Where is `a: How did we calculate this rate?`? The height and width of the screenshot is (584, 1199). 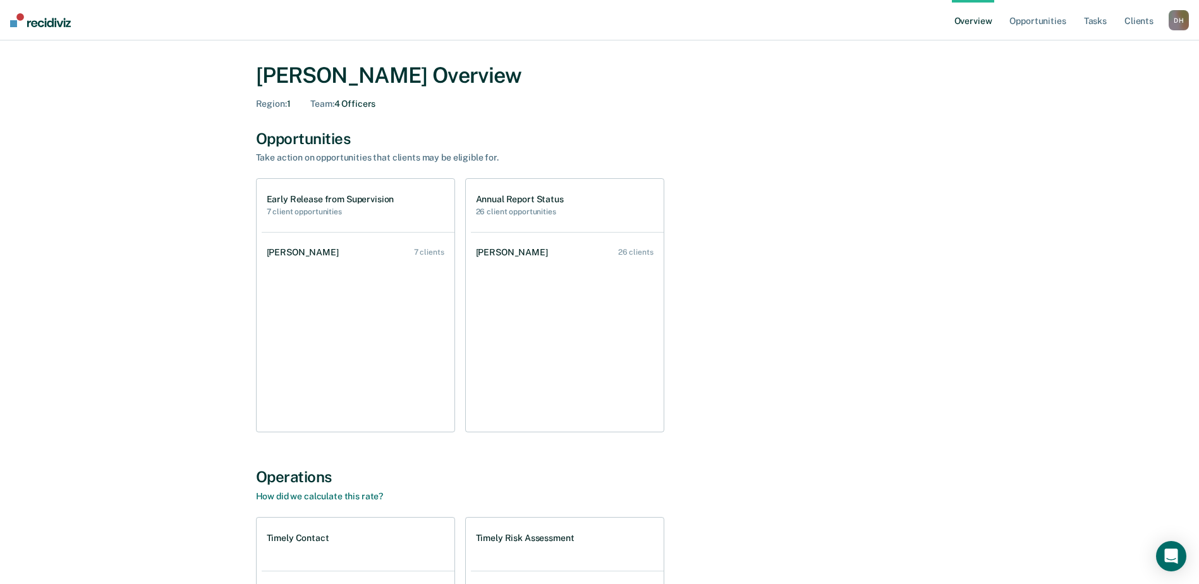
a: How did we calculate this rate? is located at coordinates (320, 496).